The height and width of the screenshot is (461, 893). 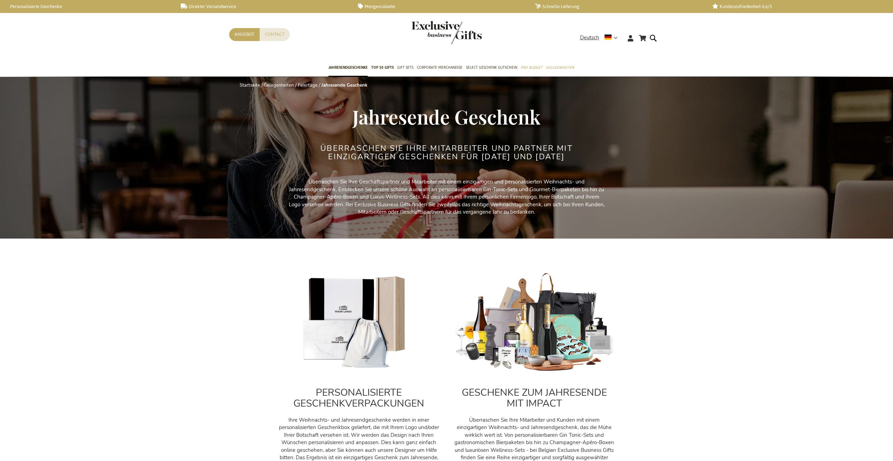 What do you see at coordinates (348, 67) in the screenshot?
I see `span: Jahresendgeschenke` at bounding box center [348, 67].